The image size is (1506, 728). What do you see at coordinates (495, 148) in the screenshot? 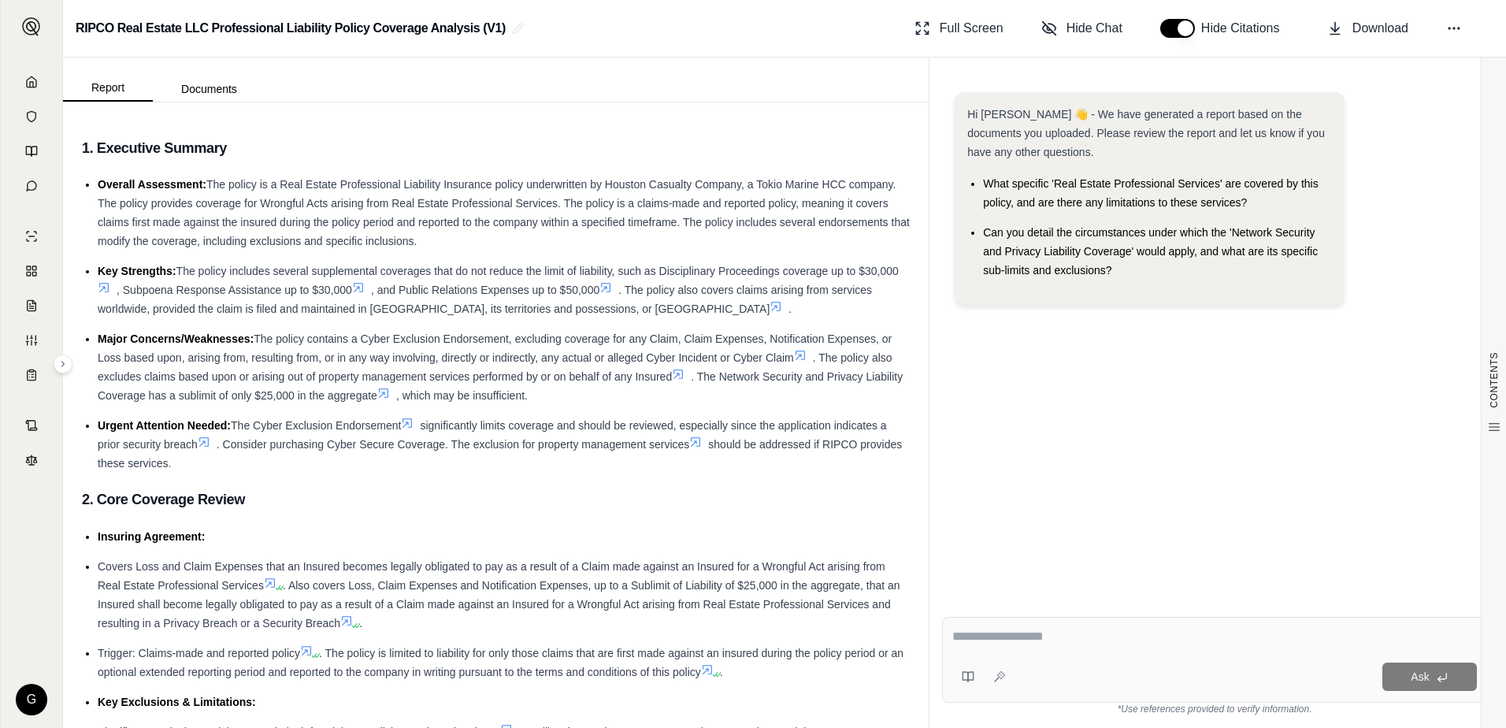
I see `h3: 1. Executive Summary` at bounding box center [495, 148].